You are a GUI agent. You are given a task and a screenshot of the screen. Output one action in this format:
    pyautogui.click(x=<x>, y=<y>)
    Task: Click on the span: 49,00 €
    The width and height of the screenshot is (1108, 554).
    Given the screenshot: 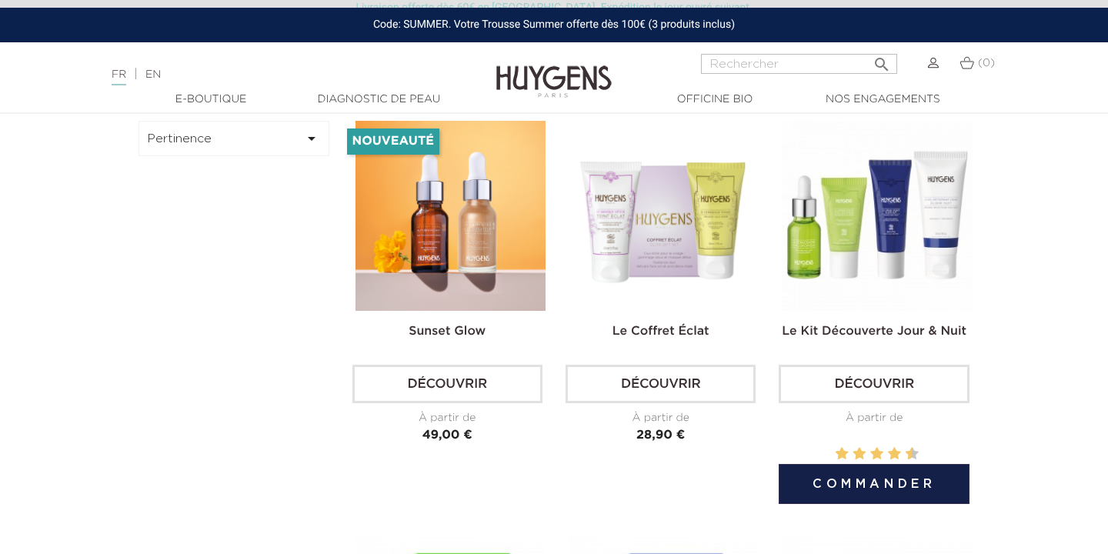 What is the action you would take?
    pyautogui.click(x=447, y=436)
    